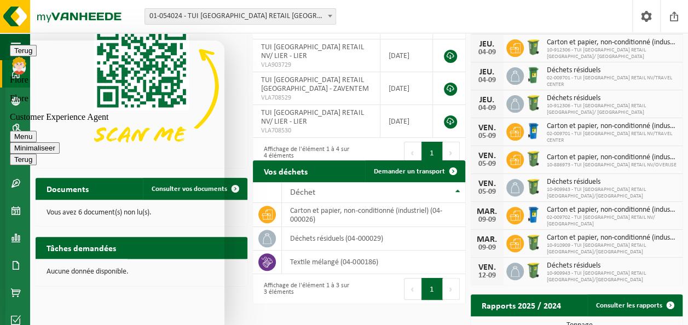  What do you see at coordinates (18, 96) in the screenshot?
I see `span: Menu` at bounding box center [18, 96].